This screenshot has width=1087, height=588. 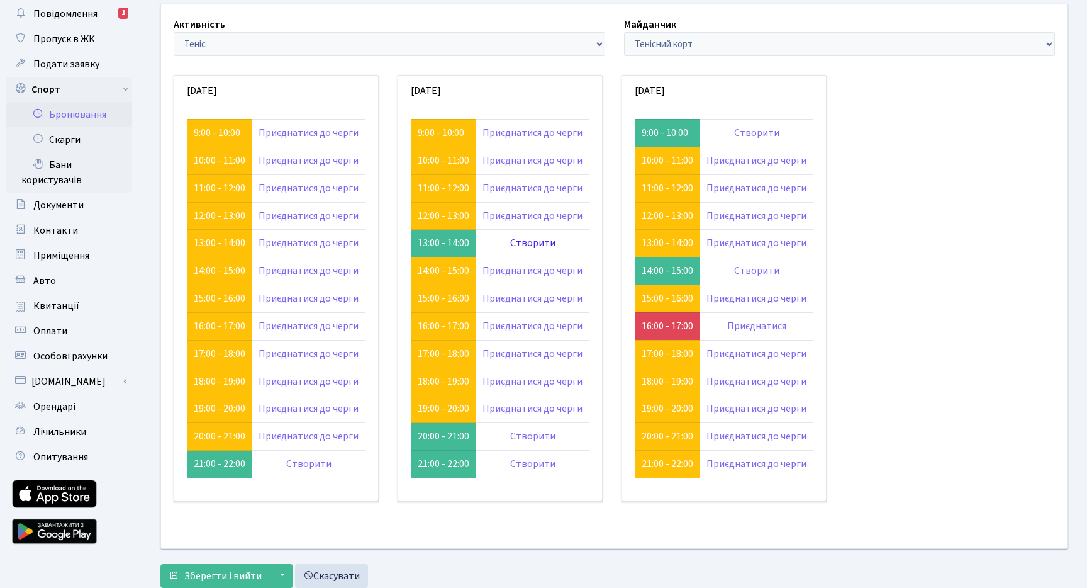 What do you see at coordinates (65, 14) in the screenshot?
I see `span: Повідомлення` at bounding box center [65, 14].